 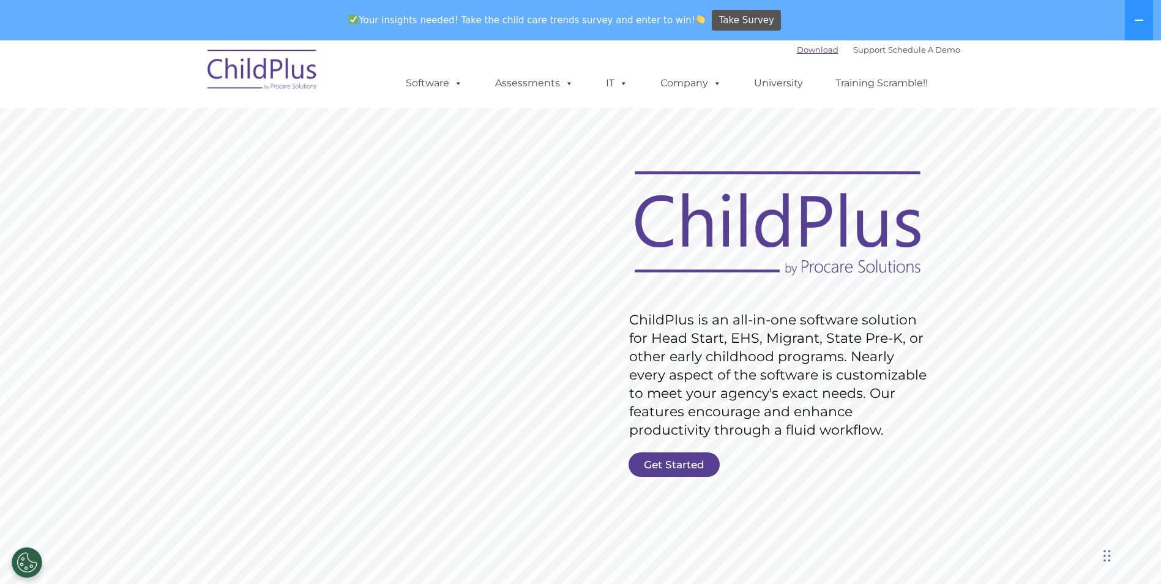 What do you see at coordinates (881, 83) in the screenshot?
I see `a: Training Scramble!!` at bounding box center [881, 83].